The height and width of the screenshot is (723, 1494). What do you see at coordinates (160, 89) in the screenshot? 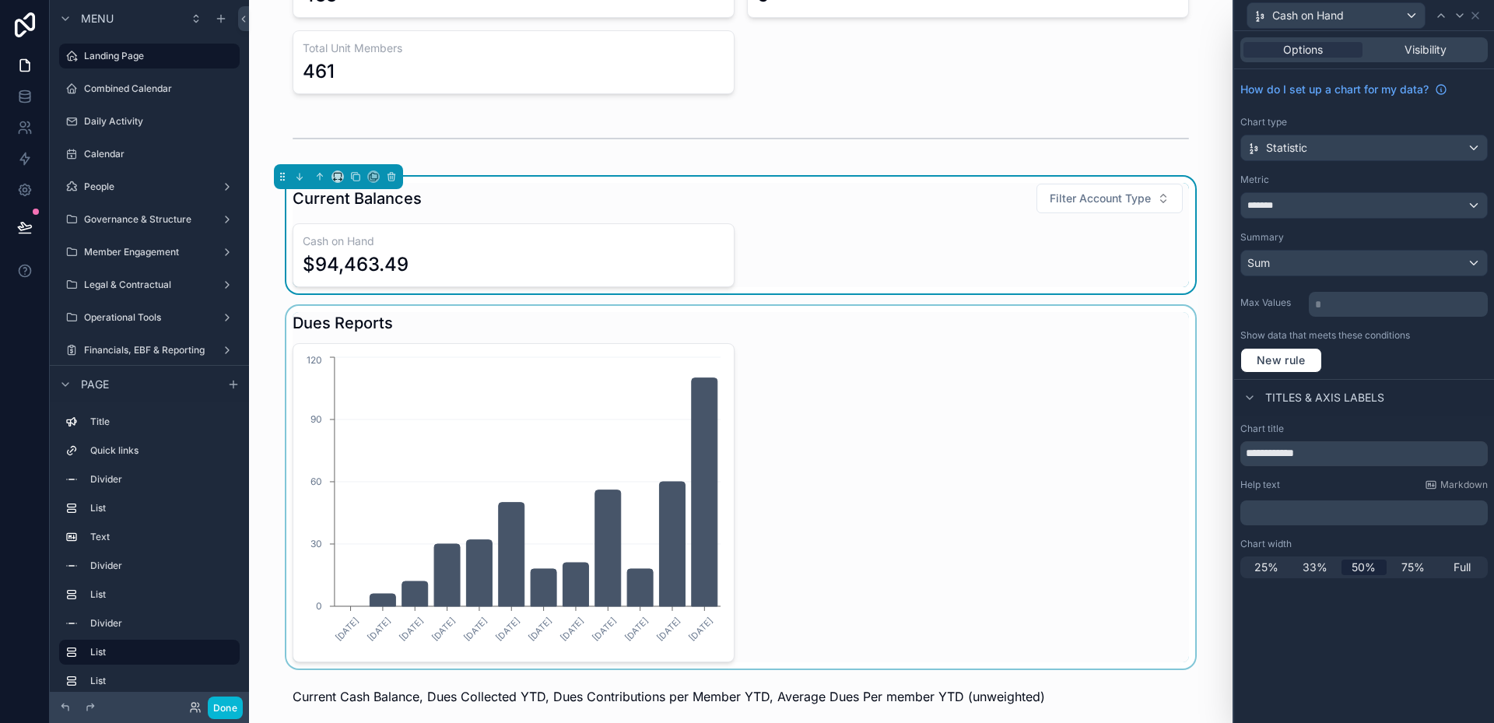
I see `label: Combined Calendar` at bounding box center [160, 89].